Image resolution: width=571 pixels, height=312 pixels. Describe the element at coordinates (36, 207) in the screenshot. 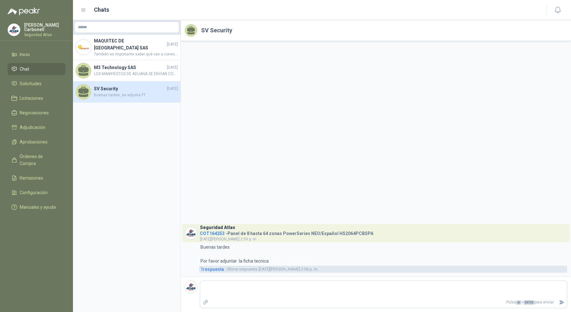

I see `a: Manuales y ayuda` at that location.